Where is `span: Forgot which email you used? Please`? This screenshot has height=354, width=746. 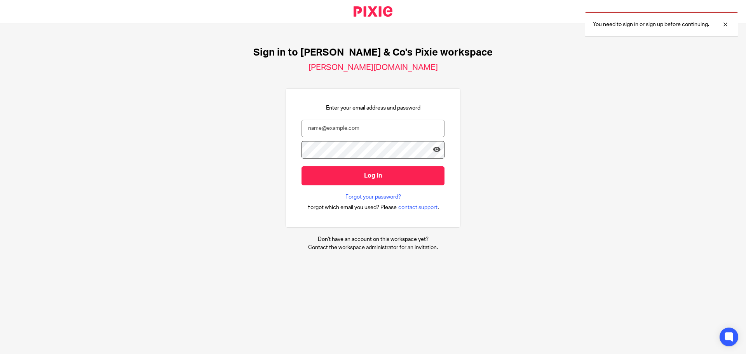
span: Forgot which email you used? Please is located at coordinates (352, 207).